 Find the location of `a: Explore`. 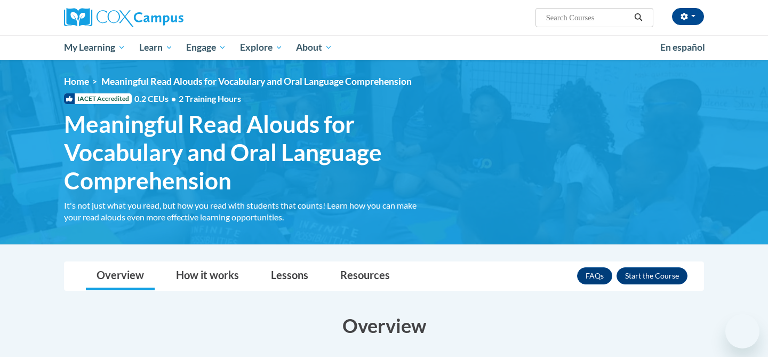

a: Explore is located at coordinates (261, 47).